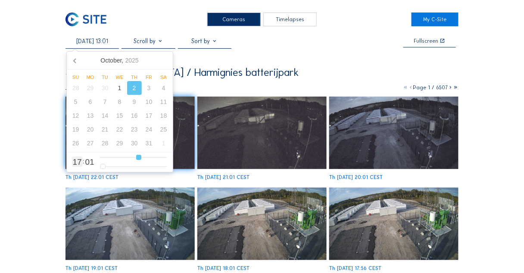 The image size is (524, 273). What do you see at coordinates (119, 60) in the screenshot?
I see `div: October,` at bounding box center [119, 60].